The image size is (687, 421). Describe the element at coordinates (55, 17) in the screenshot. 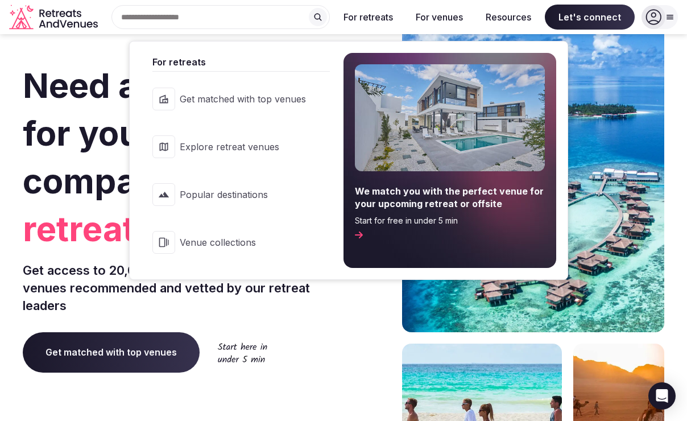

I see `svg: Retreats and Venues company logo` at that location.